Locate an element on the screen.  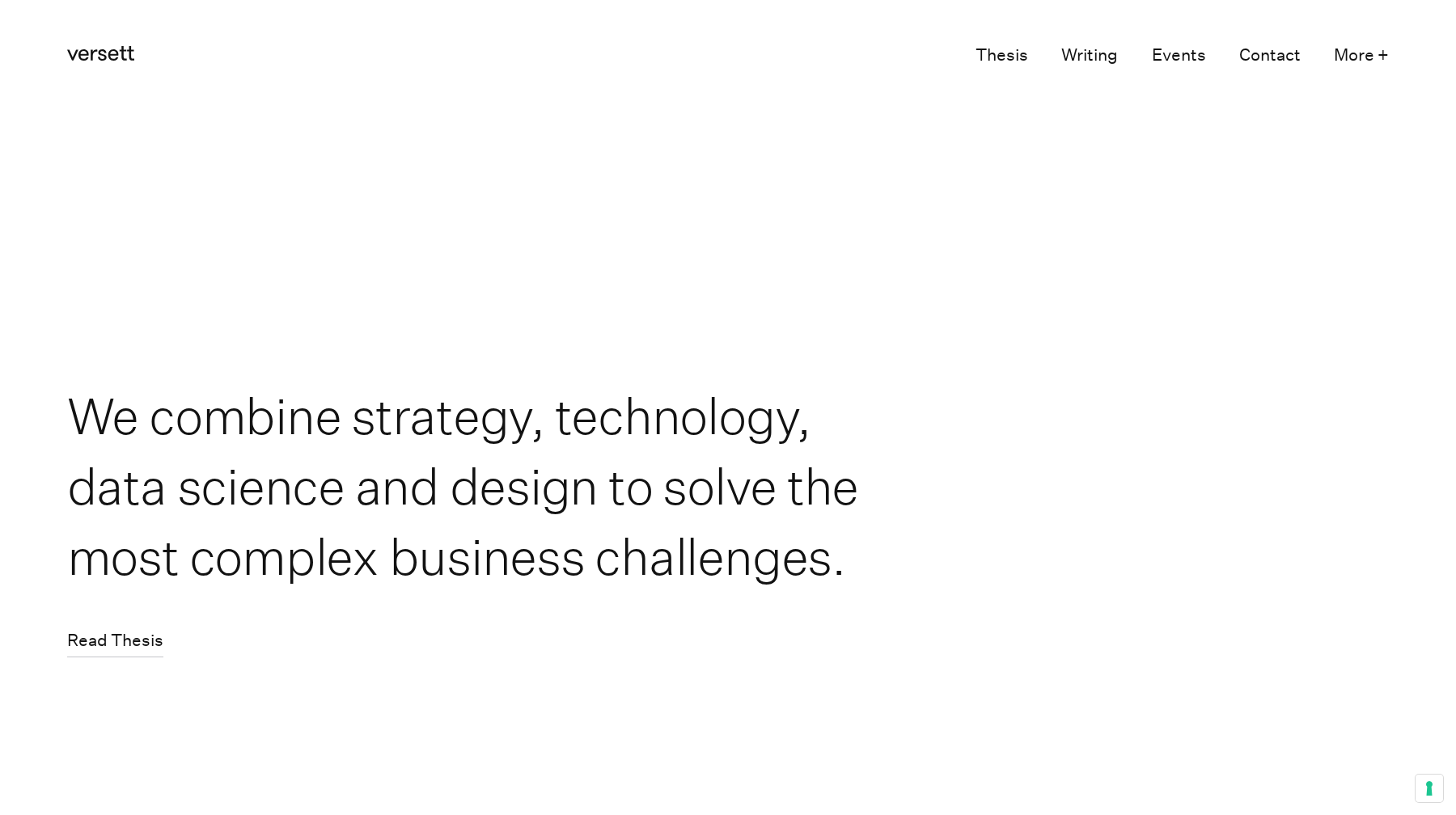
h1: We combine strategy, technology, data science and design to solve the most complex business chall... is located at coordinates (469, 487).